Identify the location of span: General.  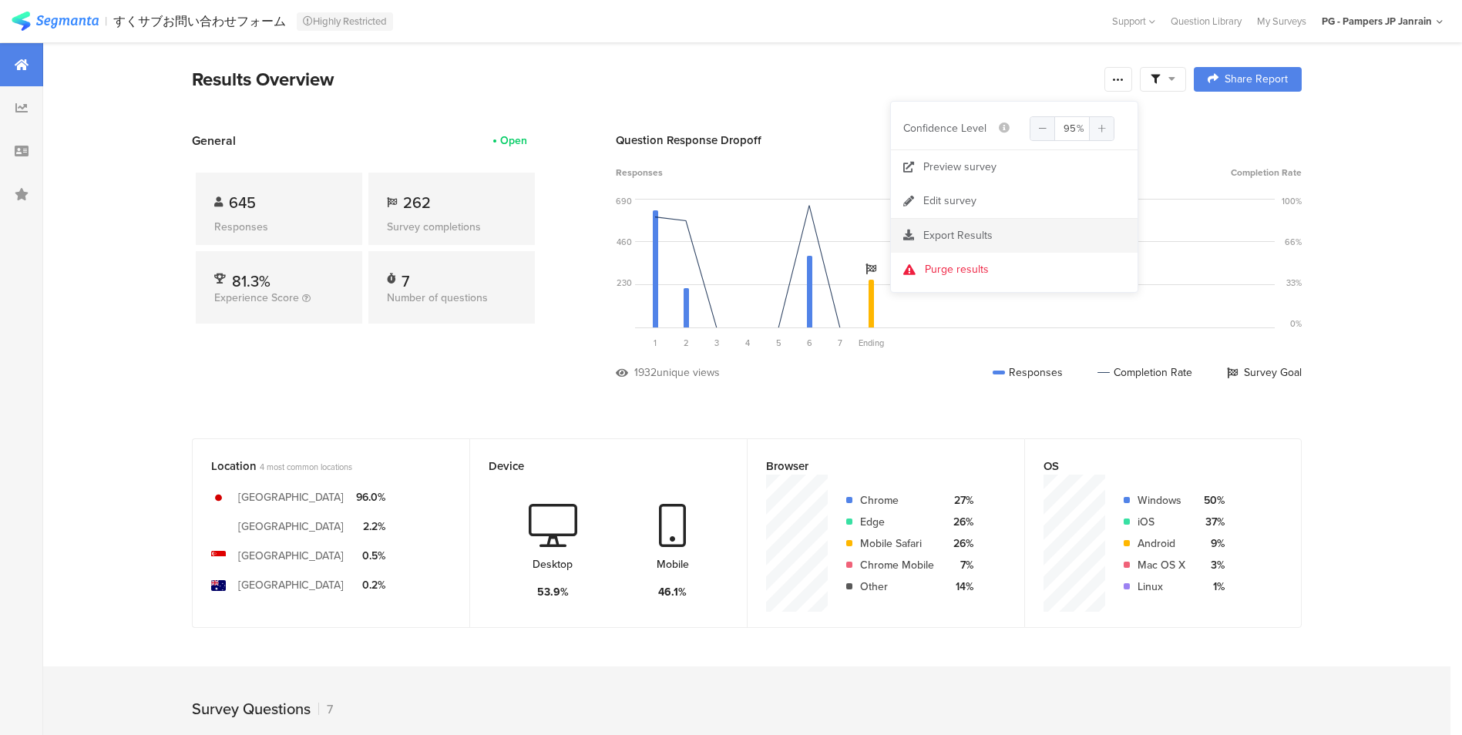
(214, 140).